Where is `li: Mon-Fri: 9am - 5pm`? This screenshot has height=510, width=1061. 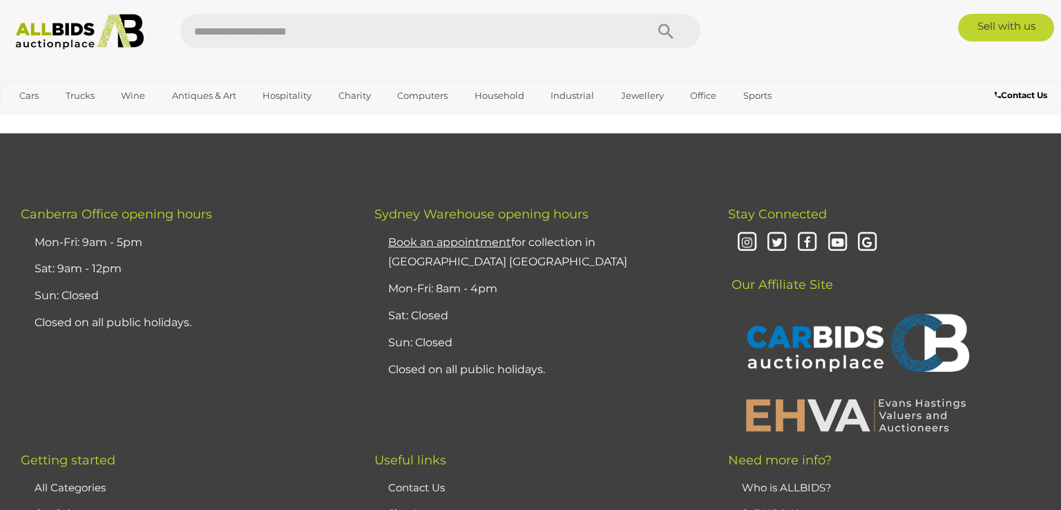 li: Mon-Fri: 9am - 5pm is located at coordinates (185, 242).